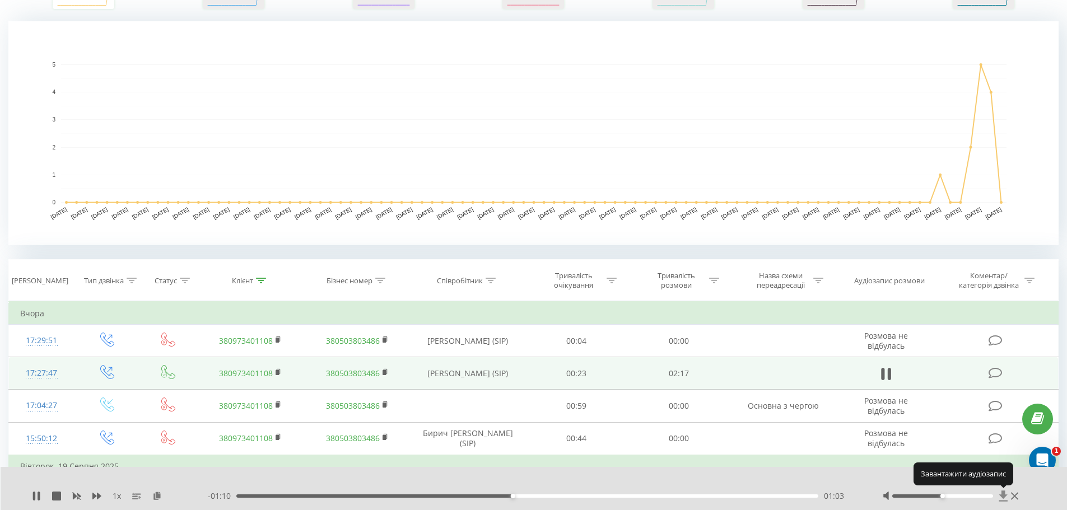  I want to click on div: Бізнес номер, so click(349, 281).